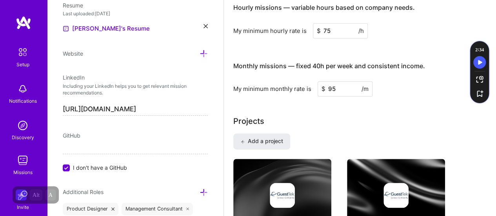 This screenshot has height=216, width=496. What do you see at coordinates (24, 23) in the screenshot?
I see `img: logo` at bounding box center [24, 23].